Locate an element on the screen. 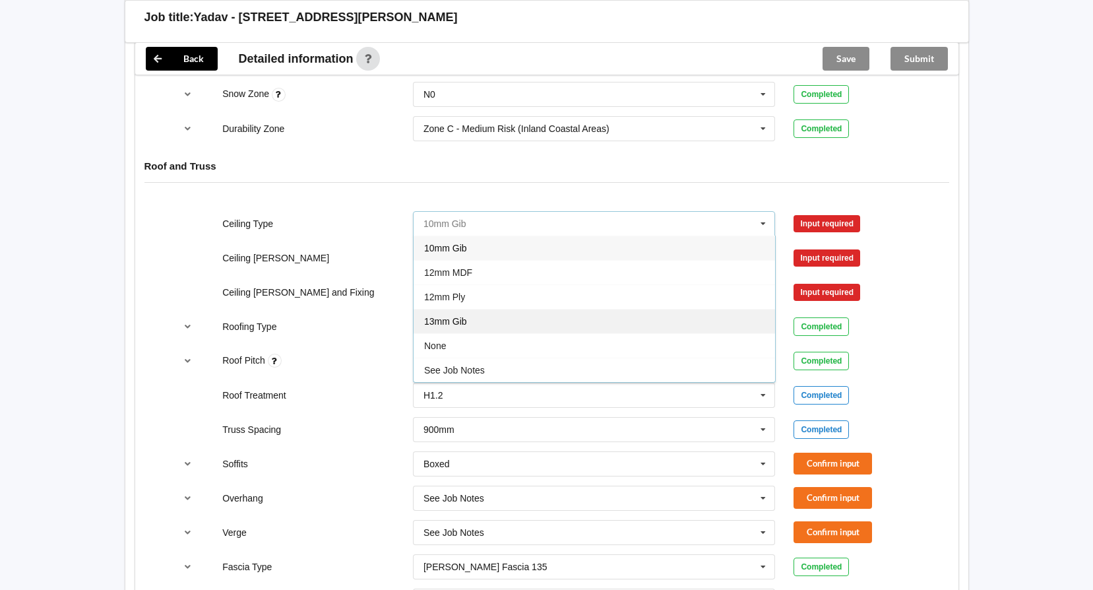 Image resolution: width=1093 pixels, height=590 pixels. label: Verge is located at coordinates (234, 532).